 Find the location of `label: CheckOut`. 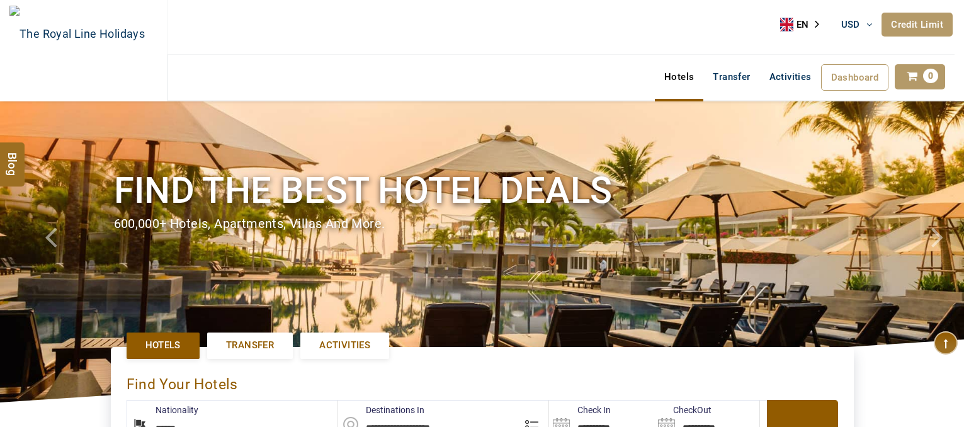

label: CheckOut is located at coordinates (683, 410).